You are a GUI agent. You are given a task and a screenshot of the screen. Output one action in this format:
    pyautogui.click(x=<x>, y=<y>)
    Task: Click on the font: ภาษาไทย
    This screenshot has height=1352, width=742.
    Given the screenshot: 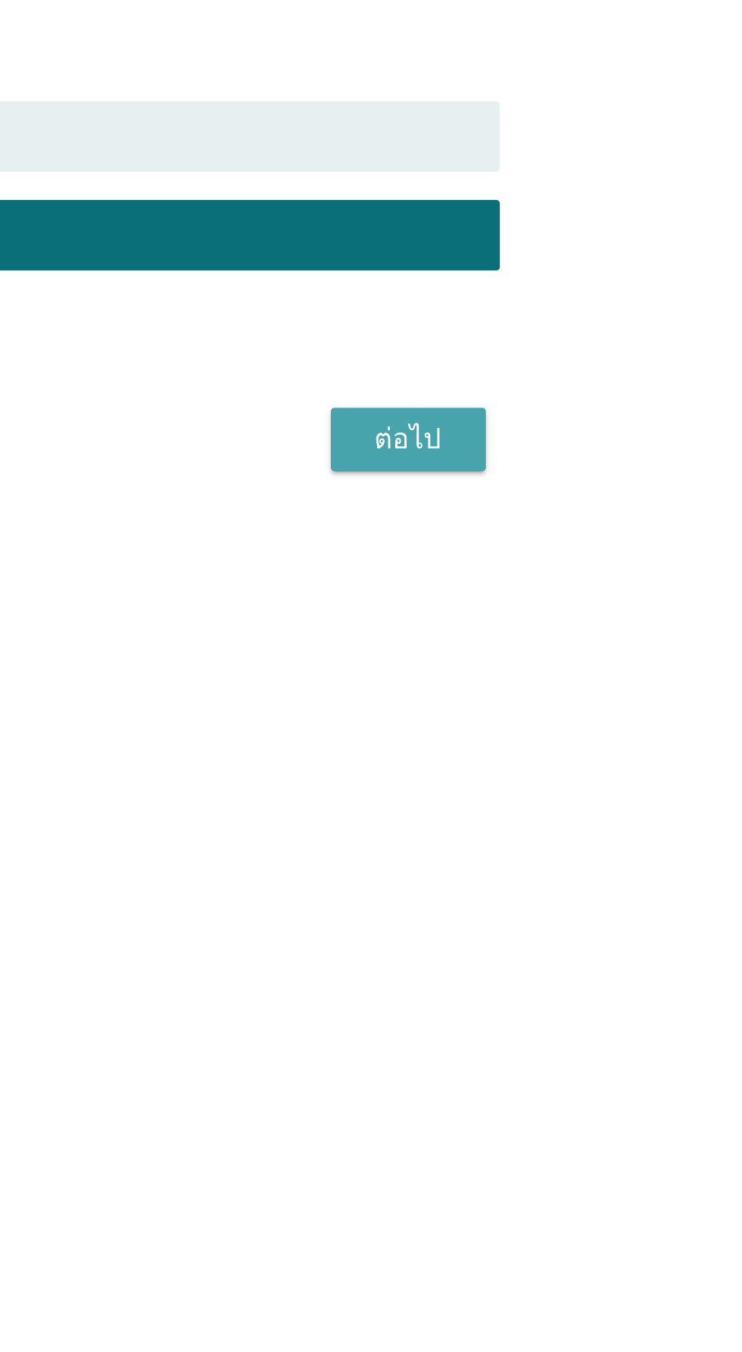 What is the action you would take?
    pyautogui.click(x=495, y=559)
    